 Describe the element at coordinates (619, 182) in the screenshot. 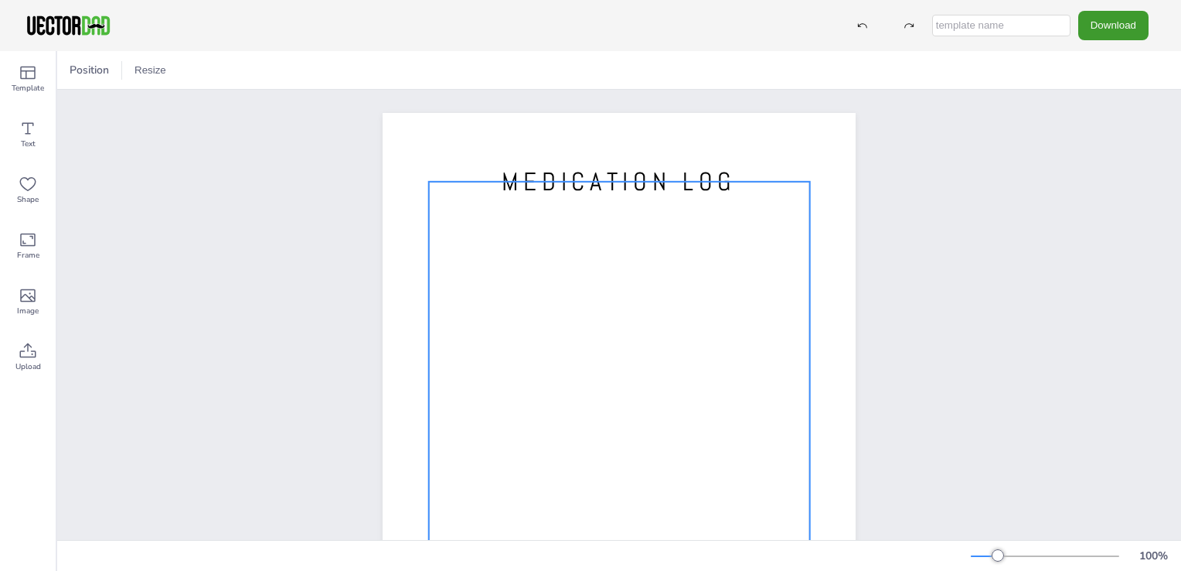

I see `span: MEDICATION LOG` at that location.